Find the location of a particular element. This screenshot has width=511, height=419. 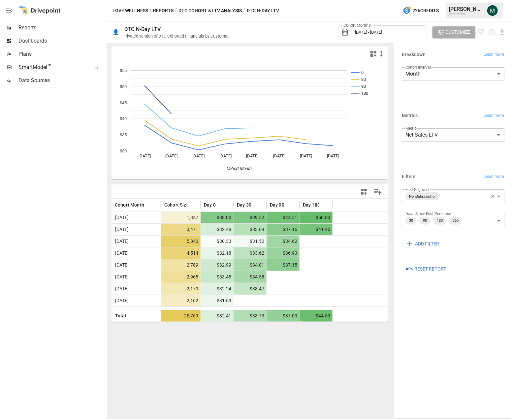

button: Reset Report is located at coordinates (425, 269).